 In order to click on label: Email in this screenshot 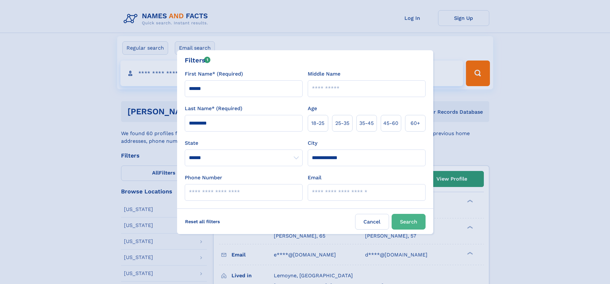, I will do `click(314, 178)`.